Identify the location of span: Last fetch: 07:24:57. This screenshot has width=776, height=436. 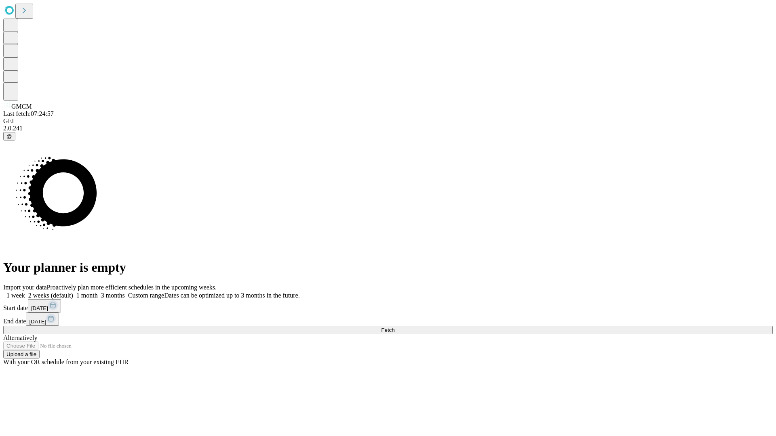
(28, 114).